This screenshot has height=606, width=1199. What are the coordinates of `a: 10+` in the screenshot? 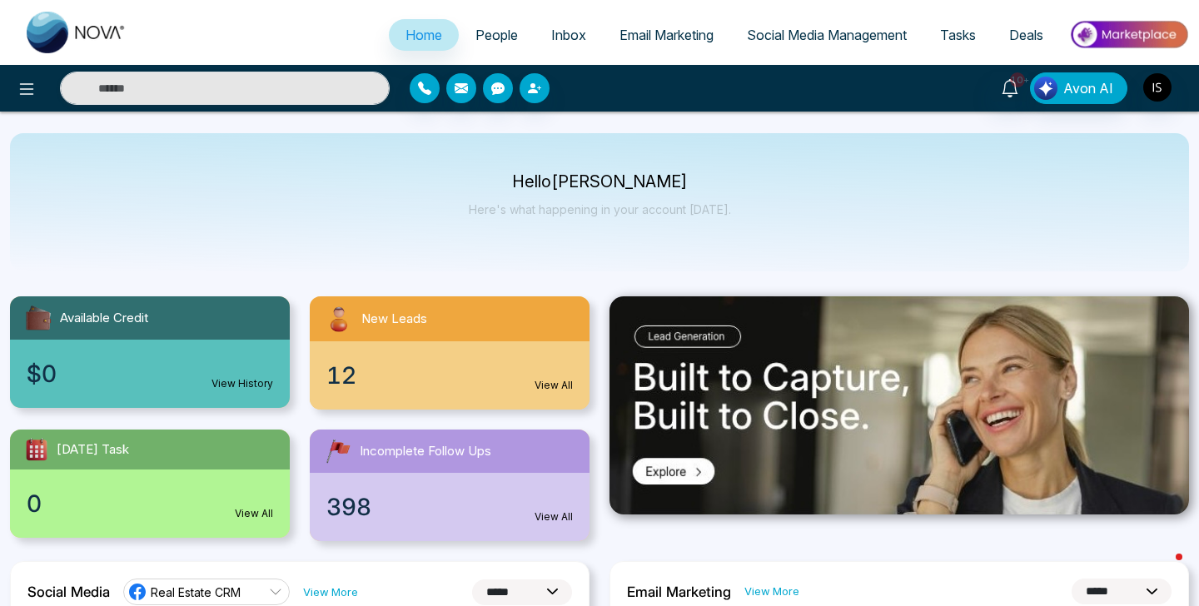 It's located at (1010, 87).